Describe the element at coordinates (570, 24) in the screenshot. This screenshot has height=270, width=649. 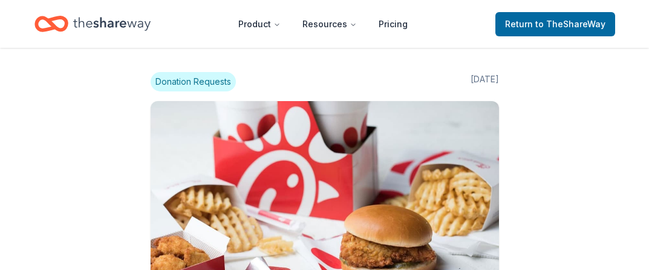
I see `span: to TheShareWay` at that location.